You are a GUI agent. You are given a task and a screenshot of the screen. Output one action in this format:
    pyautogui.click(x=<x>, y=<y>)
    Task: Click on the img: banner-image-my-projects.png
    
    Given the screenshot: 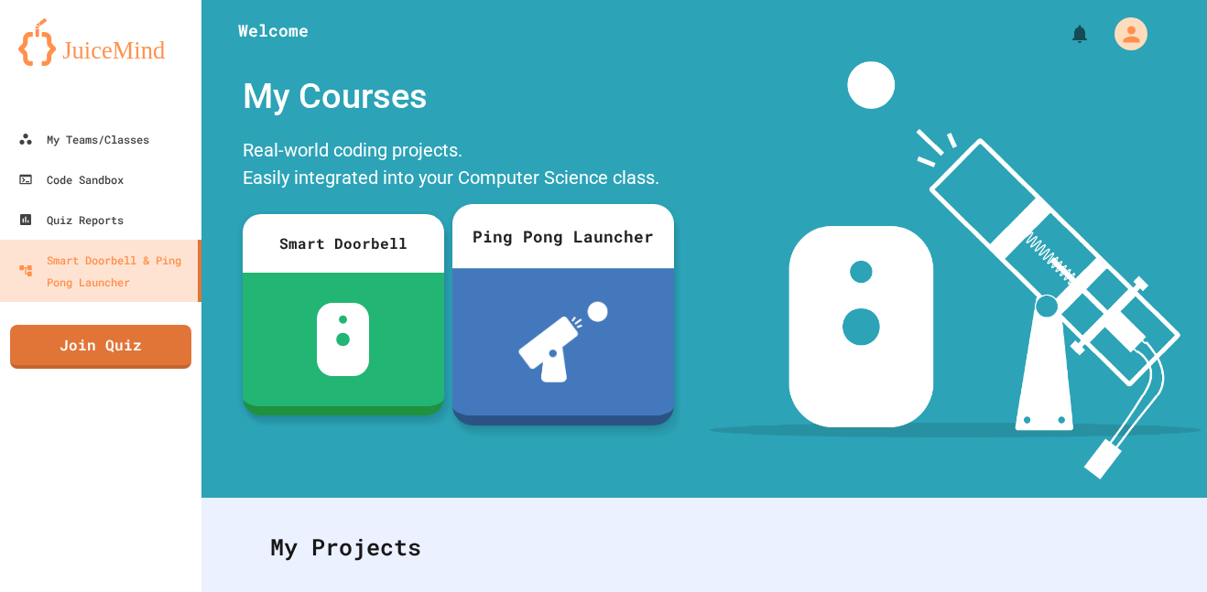 What is the action you would take?
    pyautogui.click(x=955, y=270)
    